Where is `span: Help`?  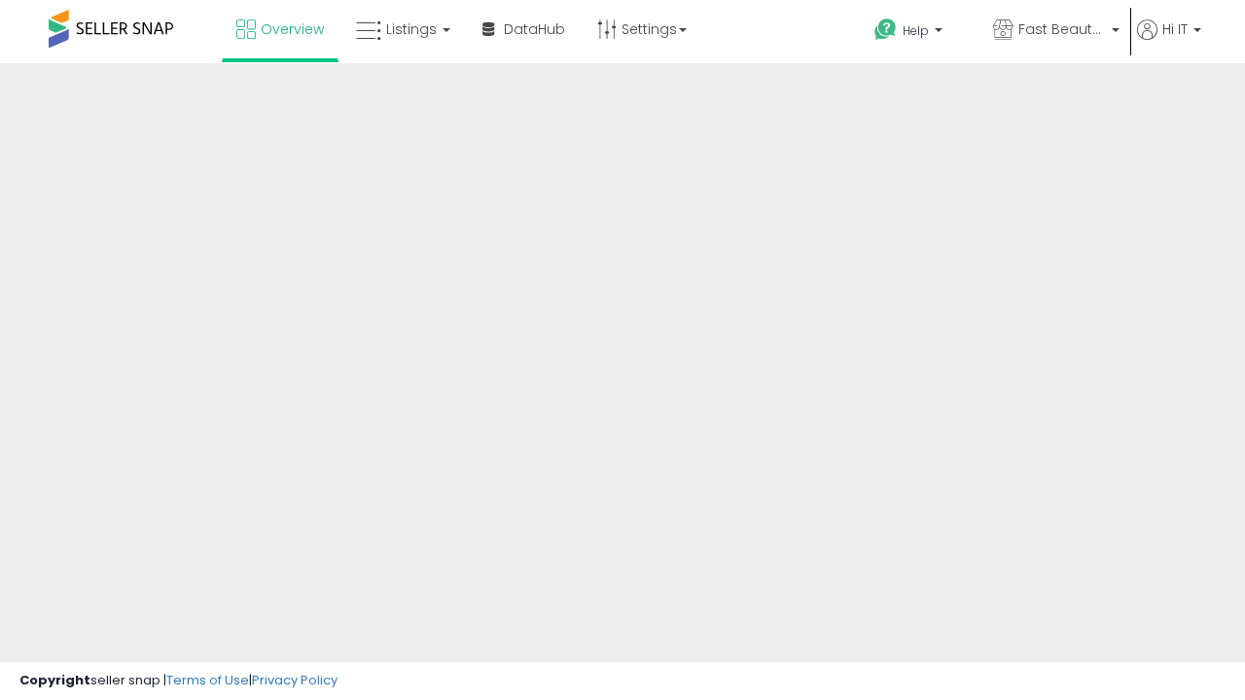 span: Help is located at coordinates (916, 30).